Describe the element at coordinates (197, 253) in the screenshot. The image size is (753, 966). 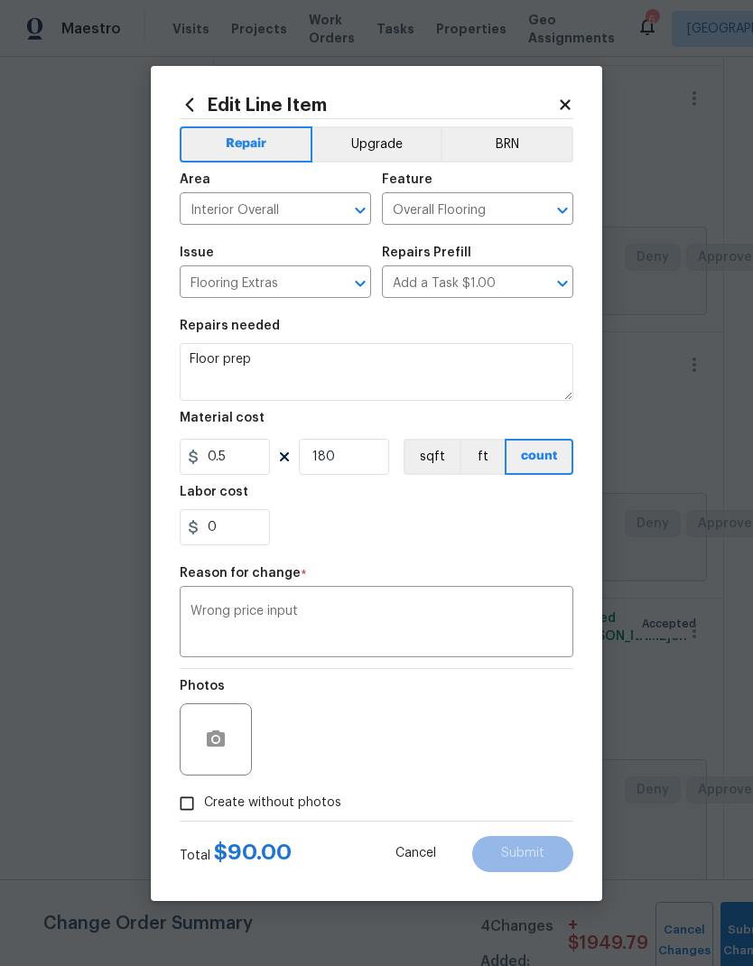
I see `h5: Issue` at that location.